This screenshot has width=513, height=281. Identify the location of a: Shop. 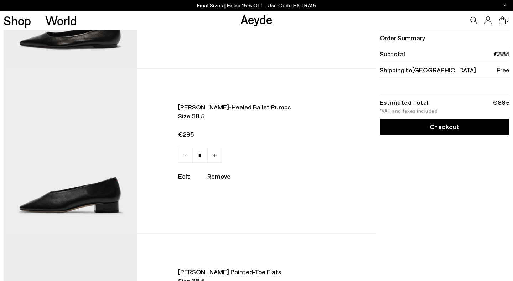
(17, 20).